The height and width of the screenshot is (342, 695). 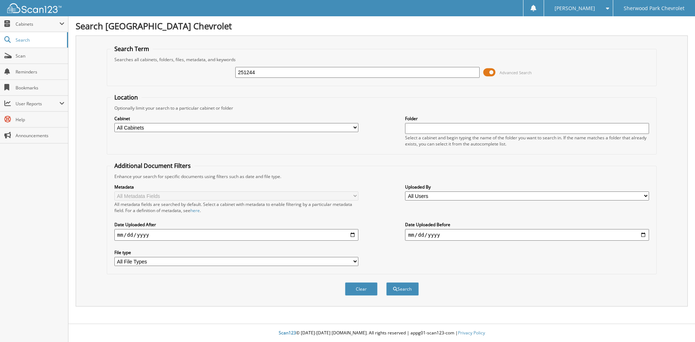 I want to click on button: Search, so click(x=403, y=289).